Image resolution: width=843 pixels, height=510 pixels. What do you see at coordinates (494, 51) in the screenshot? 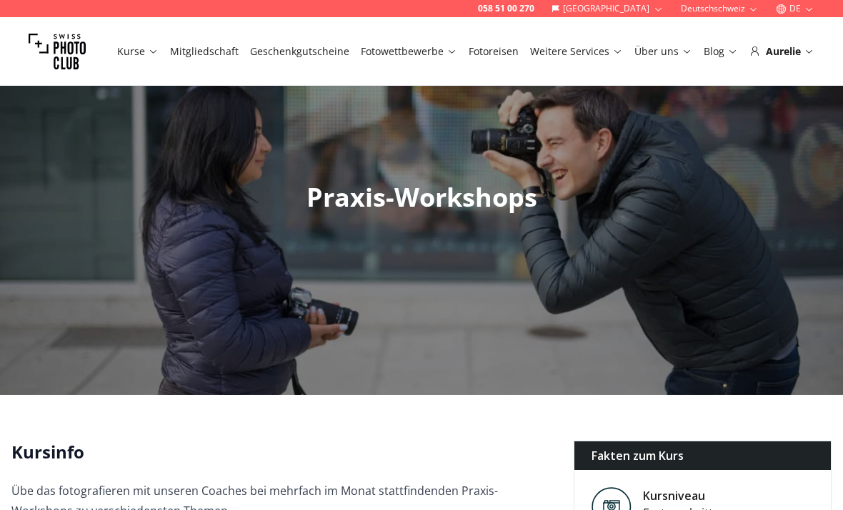
I see `a: Fotoreisen` at bounding box center [494, 51].